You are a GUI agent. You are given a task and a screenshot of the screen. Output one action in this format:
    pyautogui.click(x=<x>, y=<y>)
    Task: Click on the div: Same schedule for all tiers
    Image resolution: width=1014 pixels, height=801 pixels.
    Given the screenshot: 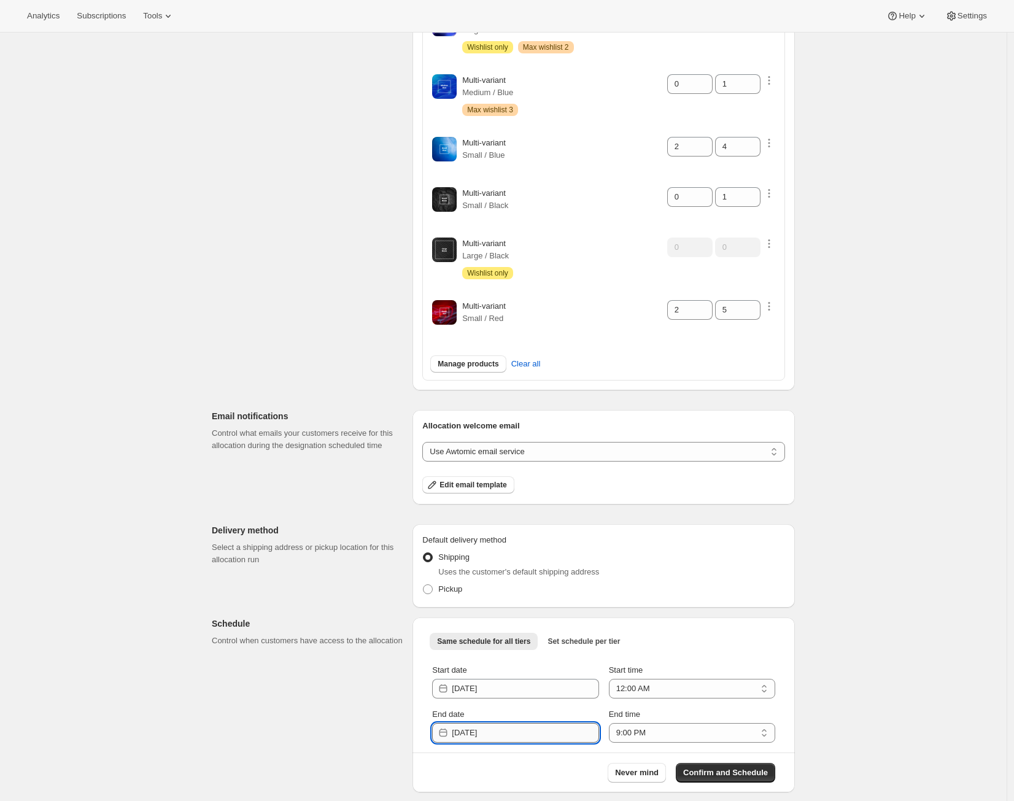 What is the action you would take?
    pyautogui.click(x=603, y=703)
    